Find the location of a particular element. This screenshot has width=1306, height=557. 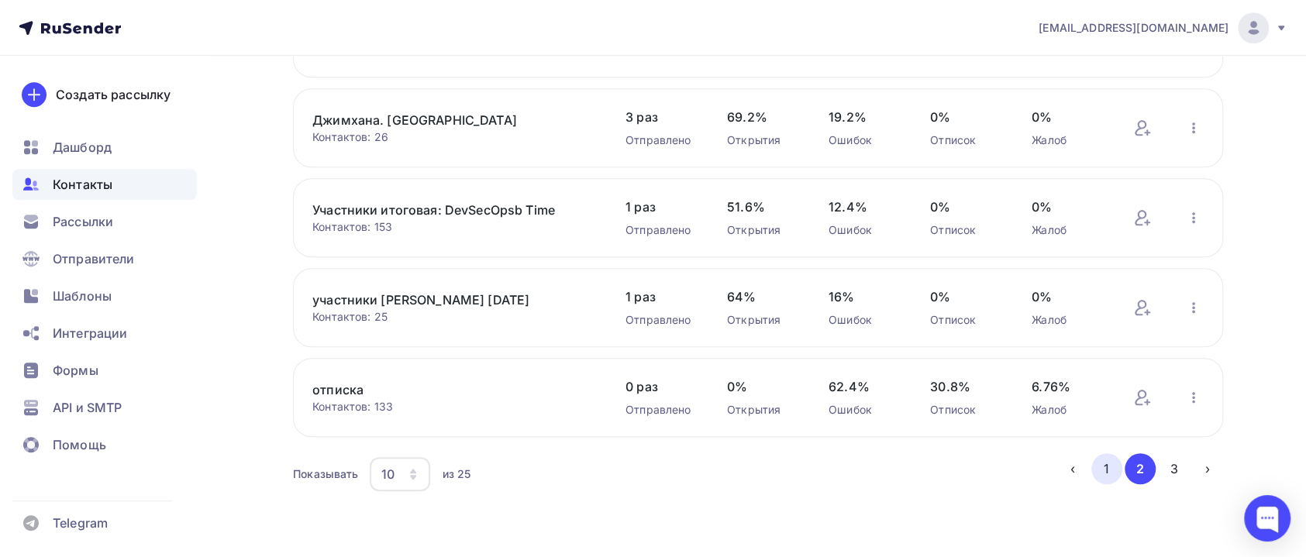

span: API и SMTP is located at coordinates (87, 408).